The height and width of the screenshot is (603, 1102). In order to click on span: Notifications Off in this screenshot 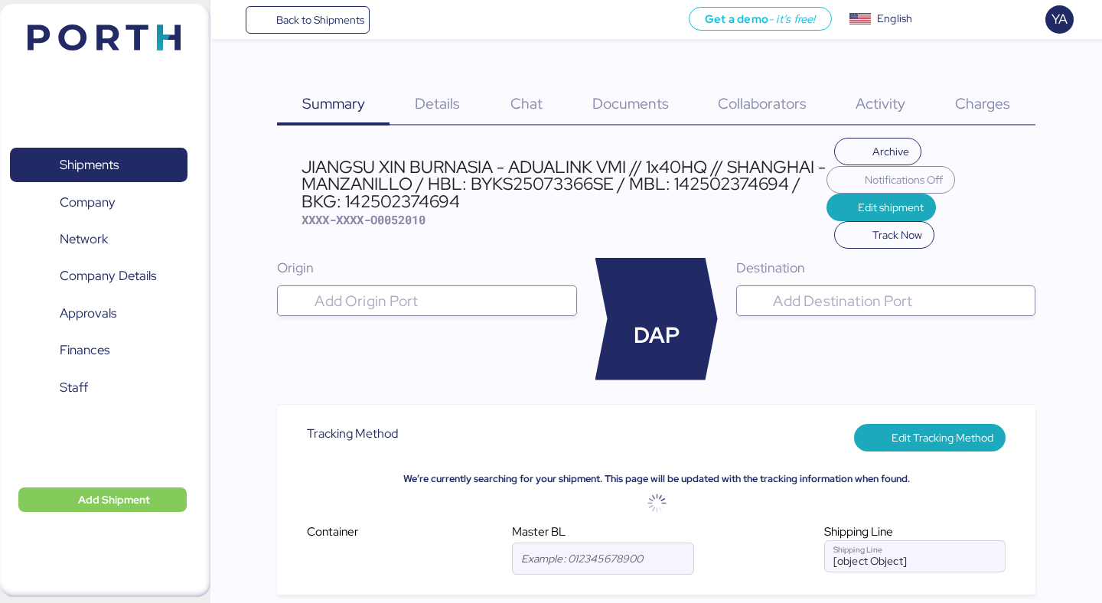, I will do `click(904, 180)`.